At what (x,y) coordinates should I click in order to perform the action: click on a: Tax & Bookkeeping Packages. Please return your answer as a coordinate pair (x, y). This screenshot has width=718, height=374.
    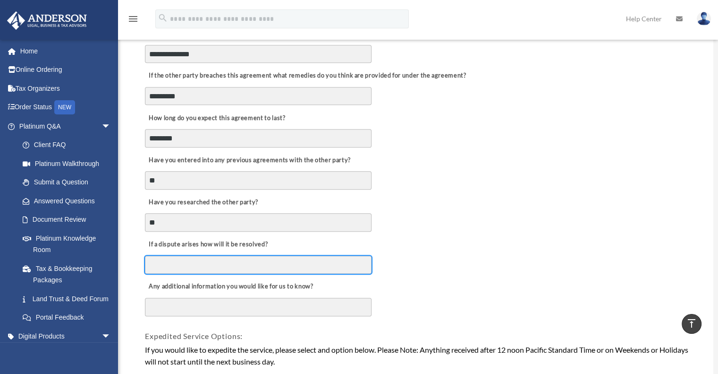
    Looking at the image, I should click on (69, 274).